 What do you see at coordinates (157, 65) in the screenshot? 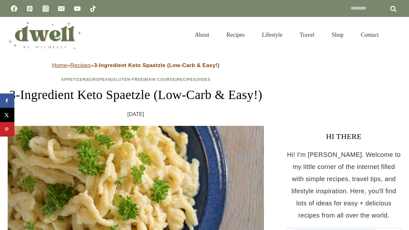
I see `strong: 3-Ingredient Keto Spaetzle (Low-Carb & Easy!)` at bounding box center [157, 65].